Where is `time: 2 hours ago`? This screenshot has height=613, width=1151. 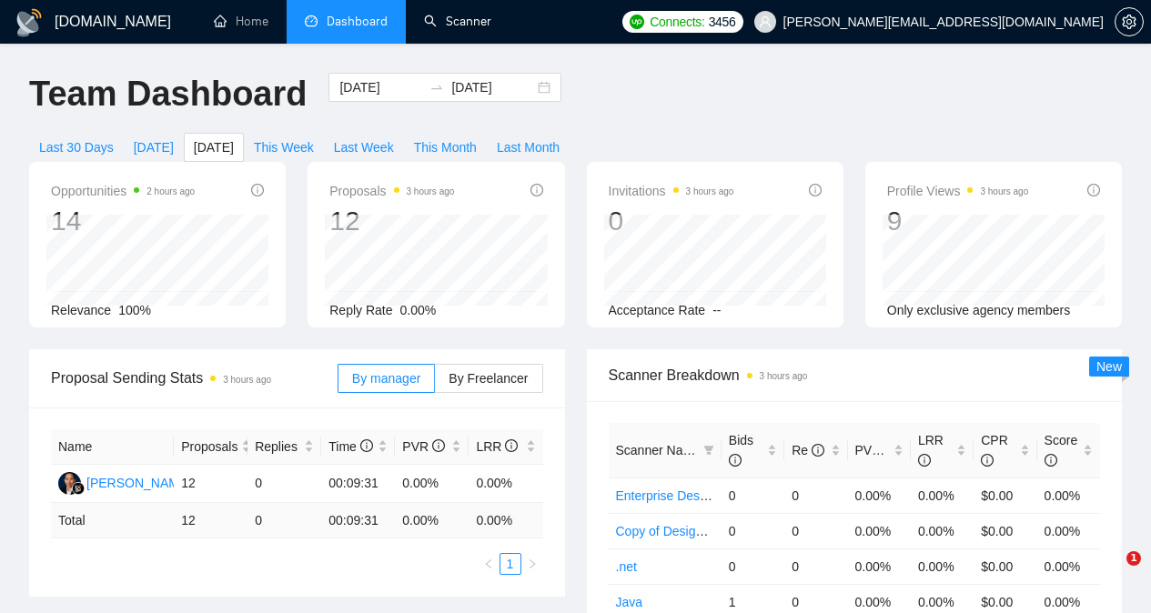 time: 2 hours ago is located at coordinates (170, 191).